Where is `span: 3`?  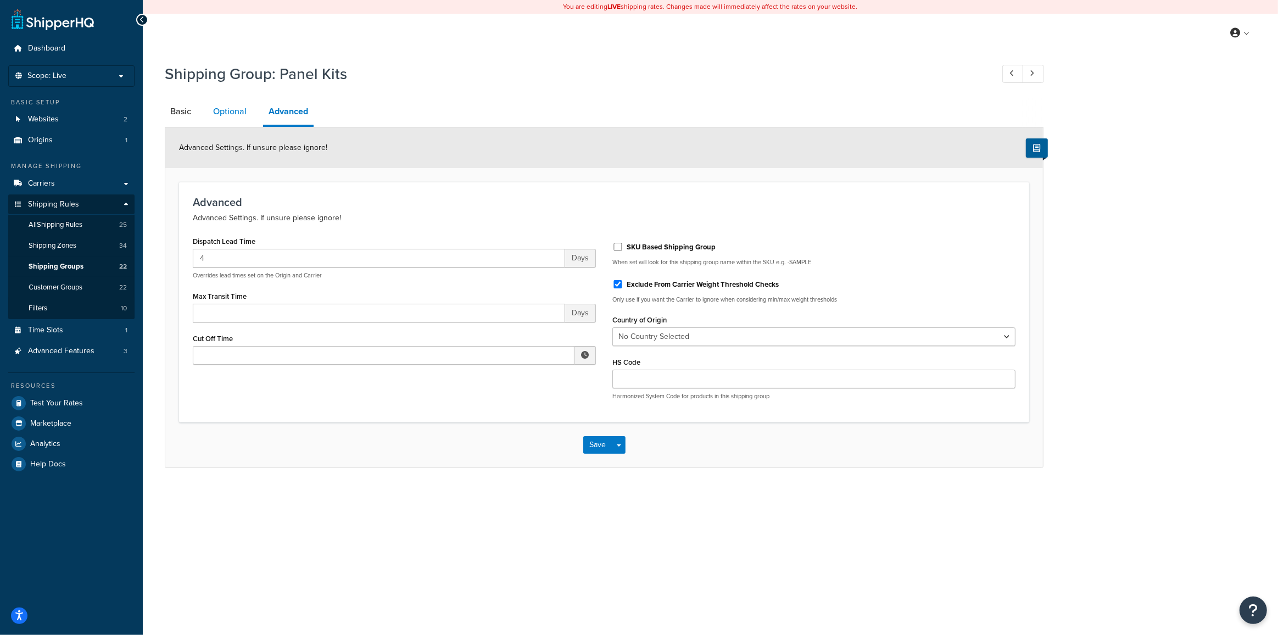 span: 3 is located at coordinates (125, 351).